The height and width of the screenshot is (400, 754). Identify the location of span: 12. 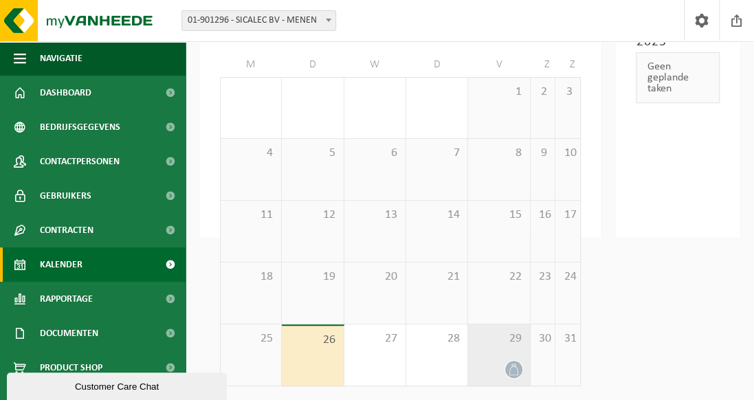
(312, 215).